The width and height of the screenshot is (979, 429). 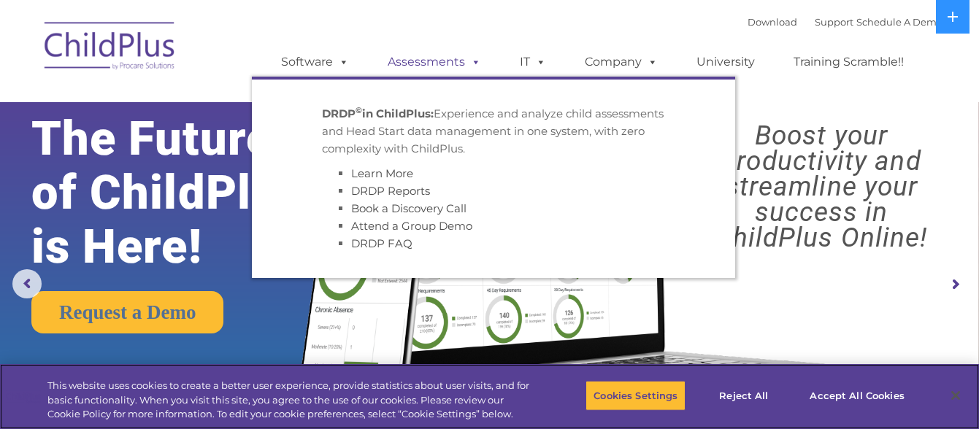 I want to click on a: Attend a Group Demo, so click(x=412, y=226).